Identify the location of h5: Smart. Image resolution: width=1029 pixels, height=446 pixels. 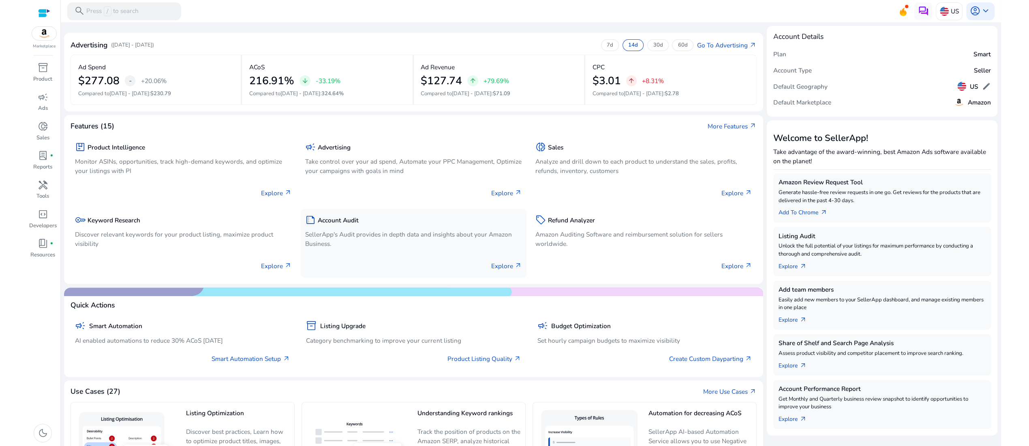
(982, 54).